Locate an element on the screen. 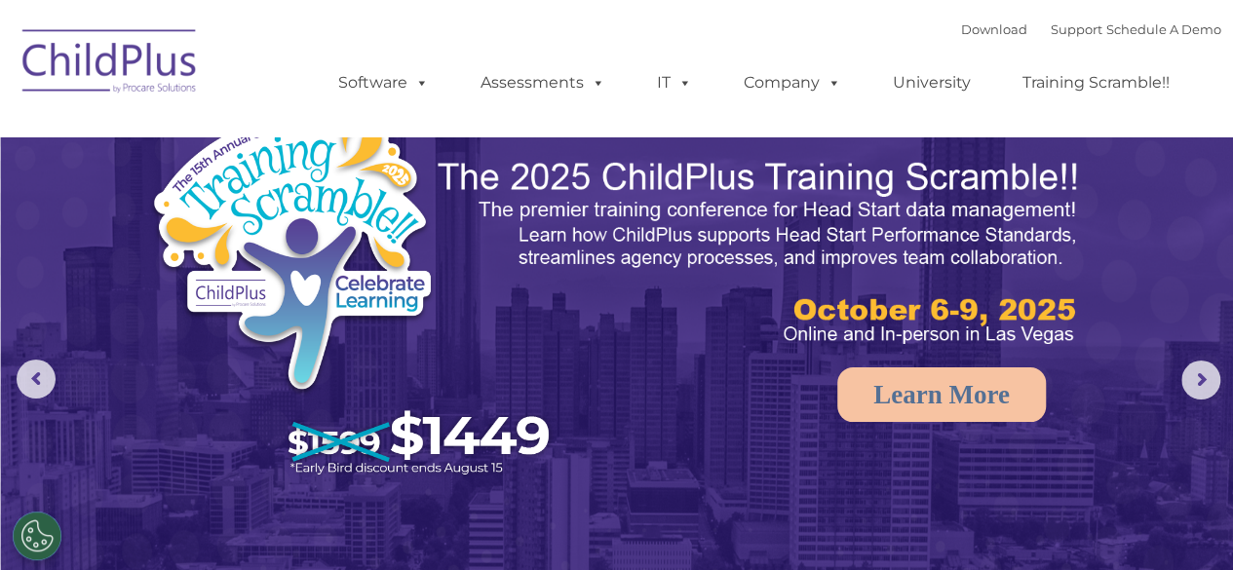 The width and height of the screenshot is (1233, 570). a: University is located at coordinates (932, 83).